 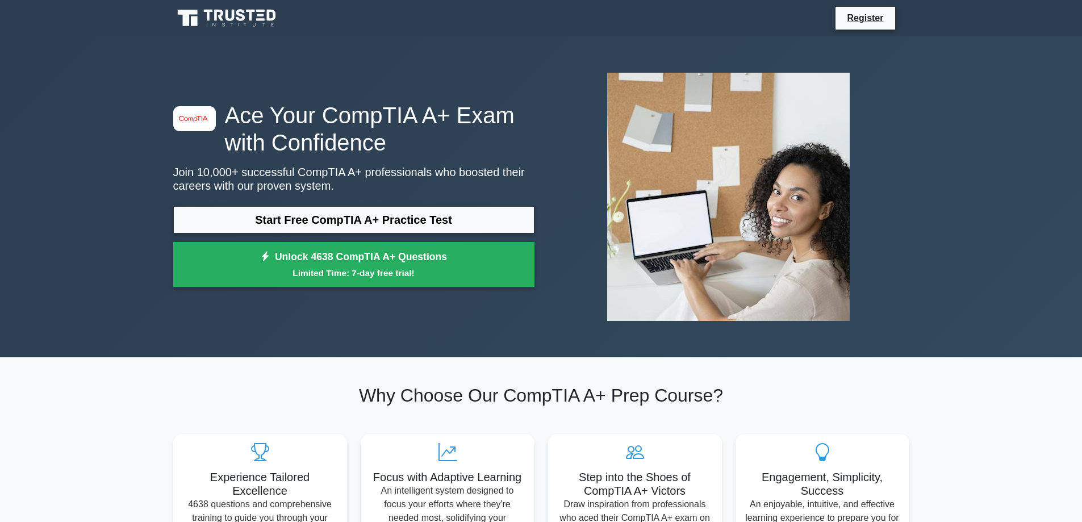 I want to click on a: Register, so click(x=865, y=18).